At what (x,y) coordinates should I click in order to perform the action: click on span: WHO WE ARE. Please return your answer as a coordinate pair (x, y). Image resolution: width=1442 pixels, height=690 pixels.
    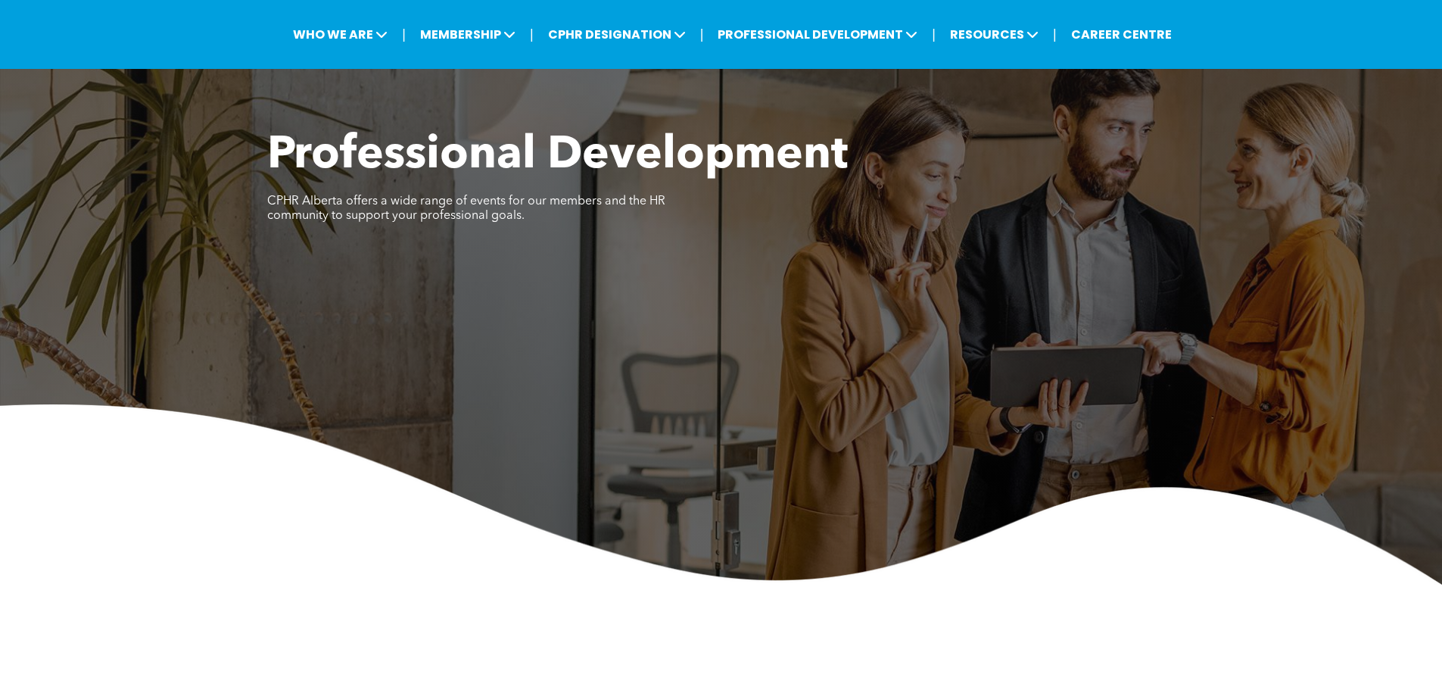
    Looking at the image, I should click on (340, 34).